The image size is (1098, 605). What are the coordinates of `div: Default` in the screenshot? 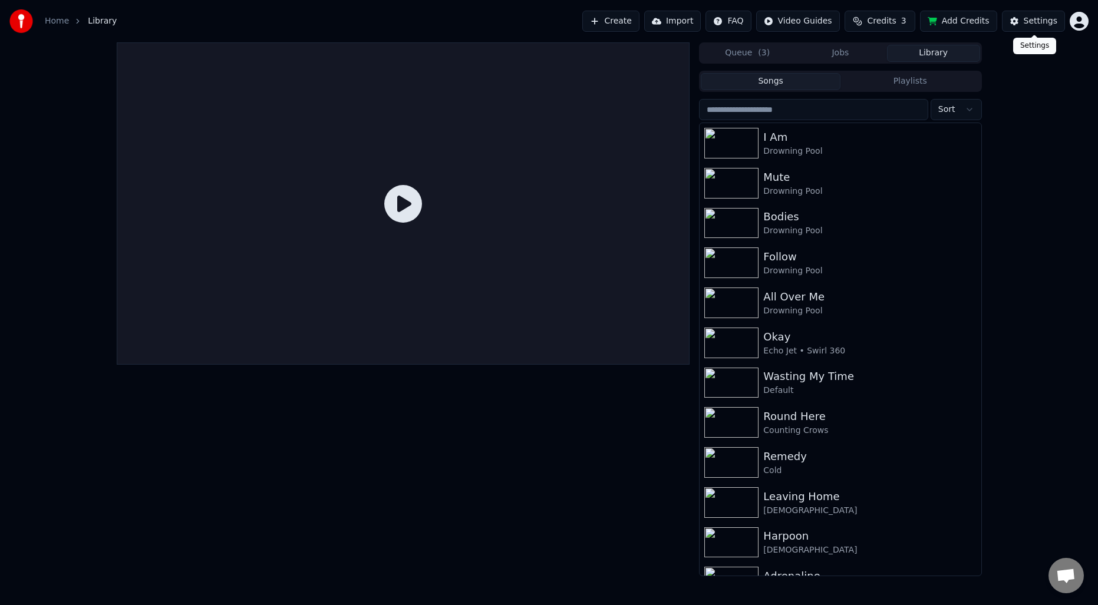 It's located at (869, 391).